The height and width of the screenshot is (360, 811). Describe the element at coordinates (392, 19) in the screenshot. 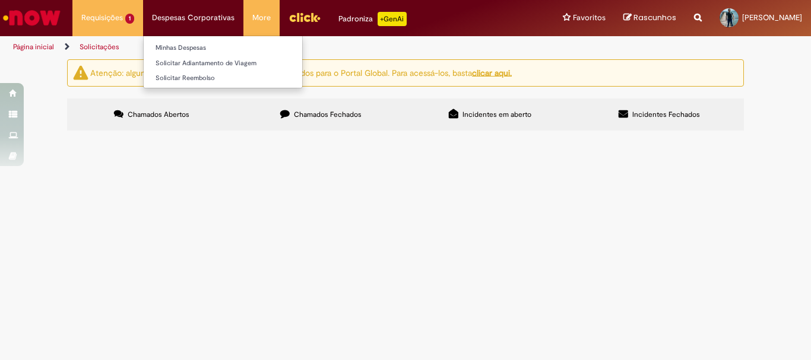

I see `p: +GenAi` at that location.